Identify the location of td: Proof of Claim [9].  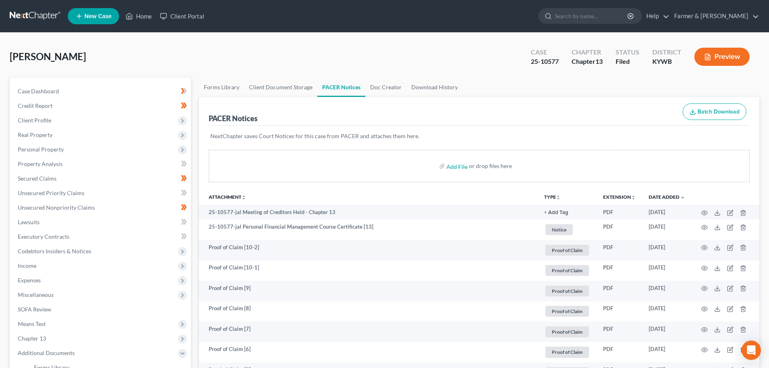
(368, 291).